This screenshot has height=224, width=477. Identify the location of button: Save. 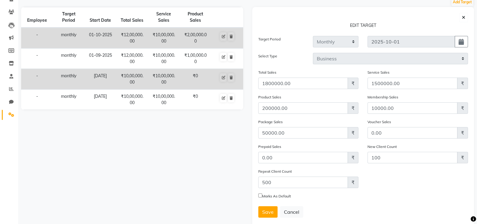
(268, 212).